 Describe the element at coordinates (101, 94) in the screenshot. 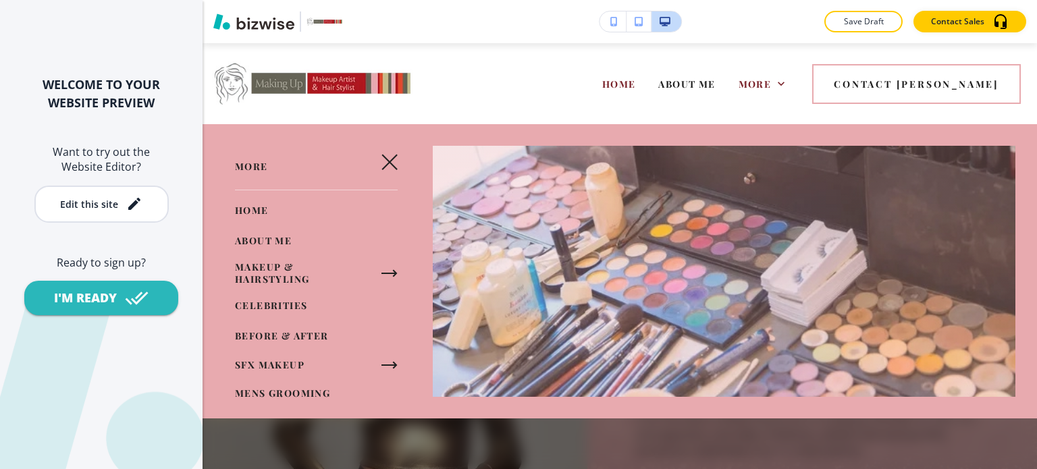

I see `h2: WELCOME TO YOUR WEBSITE PREVIEW` at that location.